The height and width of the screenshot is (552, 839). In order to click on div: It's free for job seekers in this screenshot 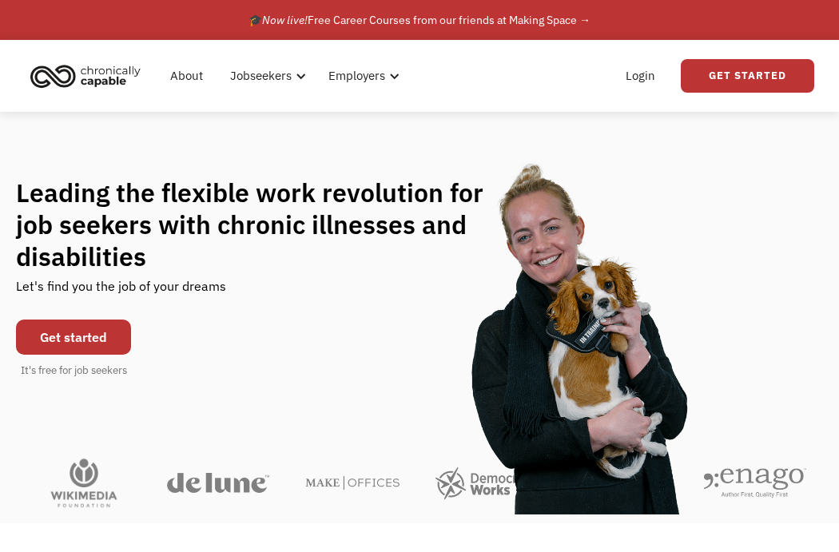, I will do `click(74, 371)`.